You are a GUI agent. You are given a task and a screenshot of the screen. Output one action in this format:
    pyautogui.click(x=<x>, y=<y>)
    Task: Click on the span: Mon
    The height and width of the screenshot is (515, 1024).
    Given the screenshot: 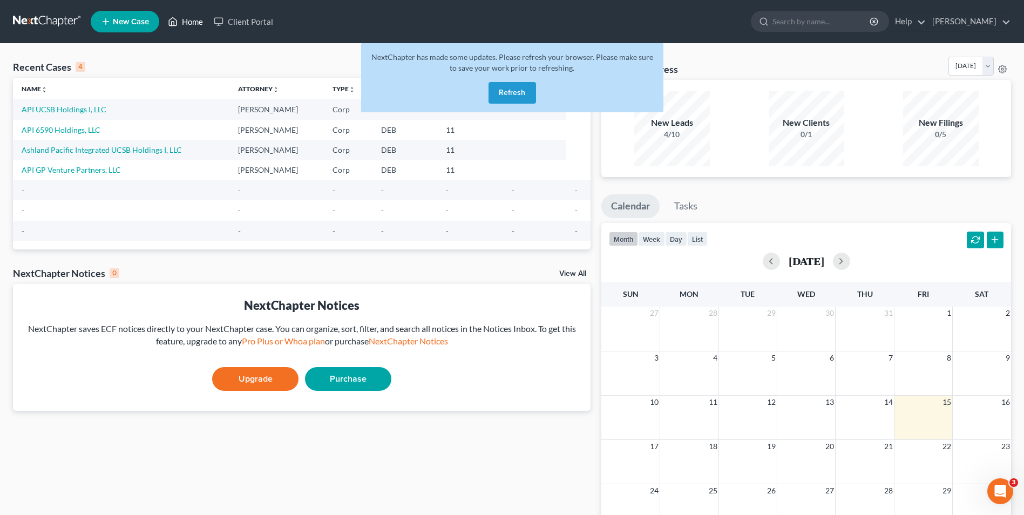 What is the action you would take?
    pyautogui.click(x=688, y=294)
    